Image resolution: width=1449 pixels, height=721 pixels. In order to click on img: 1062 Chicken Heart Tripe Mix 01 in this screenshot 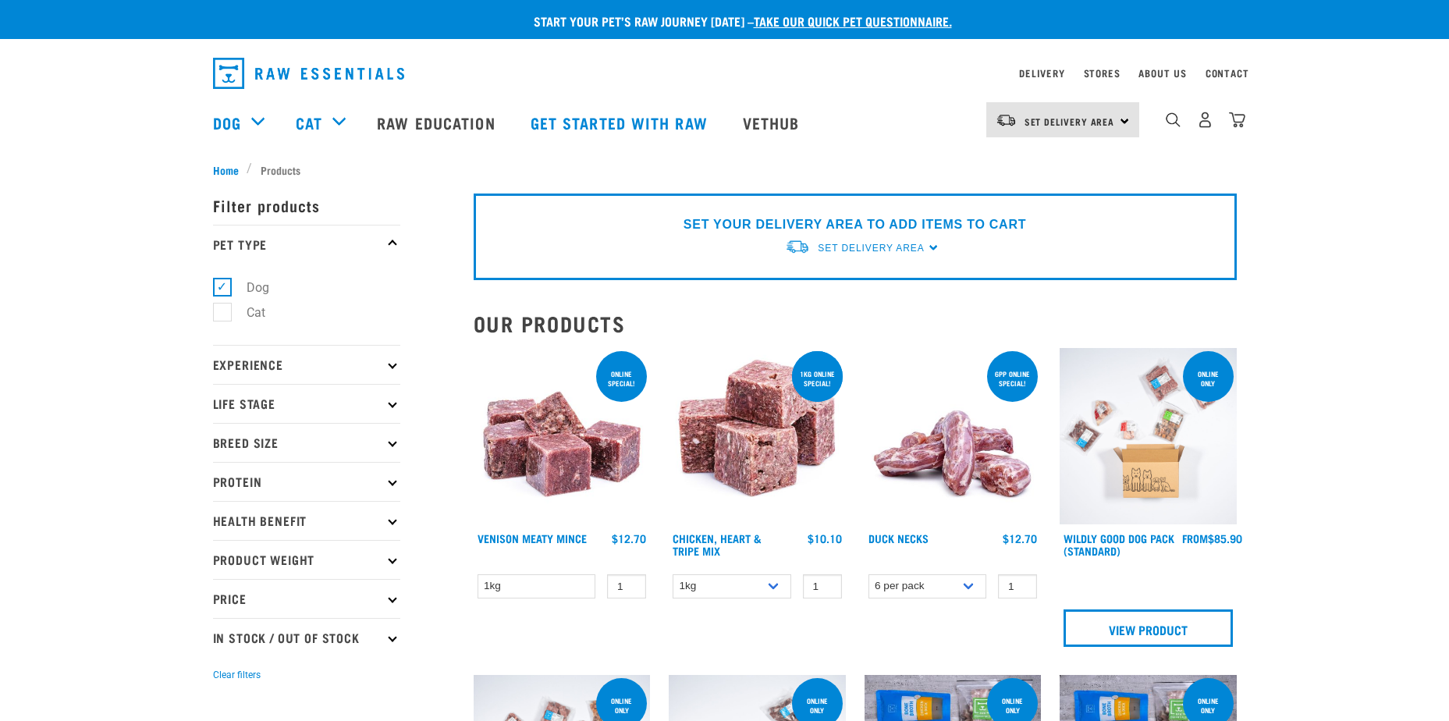, I will do `click(757, 436)`.